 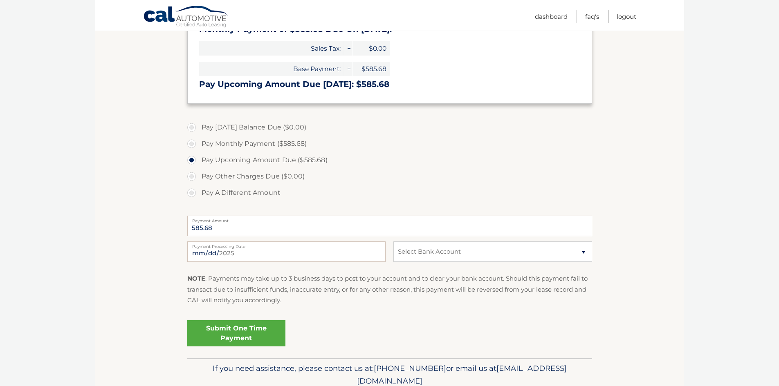 What do you see at coordinates (286, 245) in the screenshot?
I see `label: Payment Processing Date` at bounding box center [286, 245].